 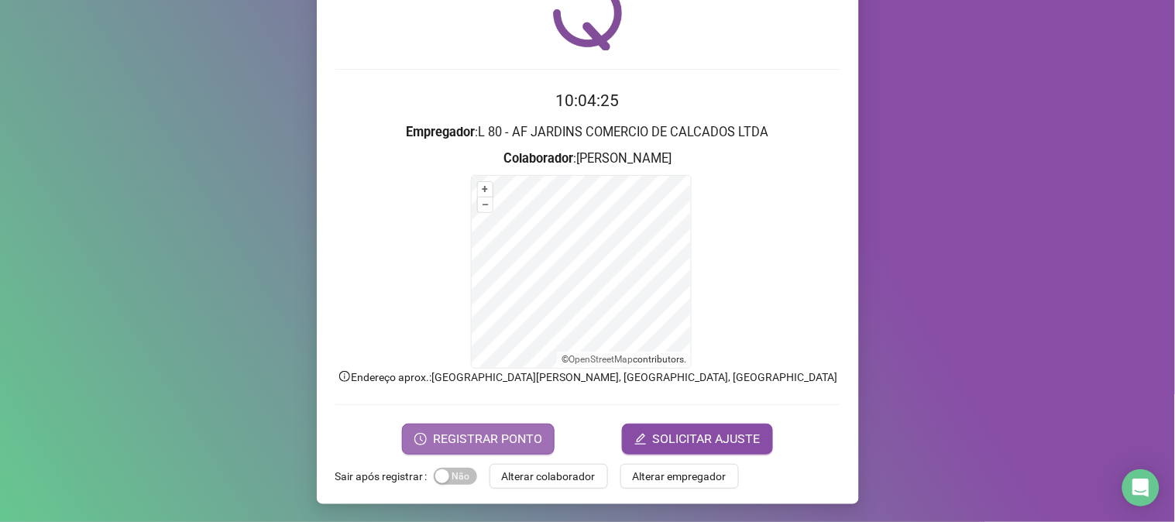 I want to click on h3: : L 80 - AF JARDINS COMERCIO DE CALCADOS LTDA, so click(x=588, y=132).